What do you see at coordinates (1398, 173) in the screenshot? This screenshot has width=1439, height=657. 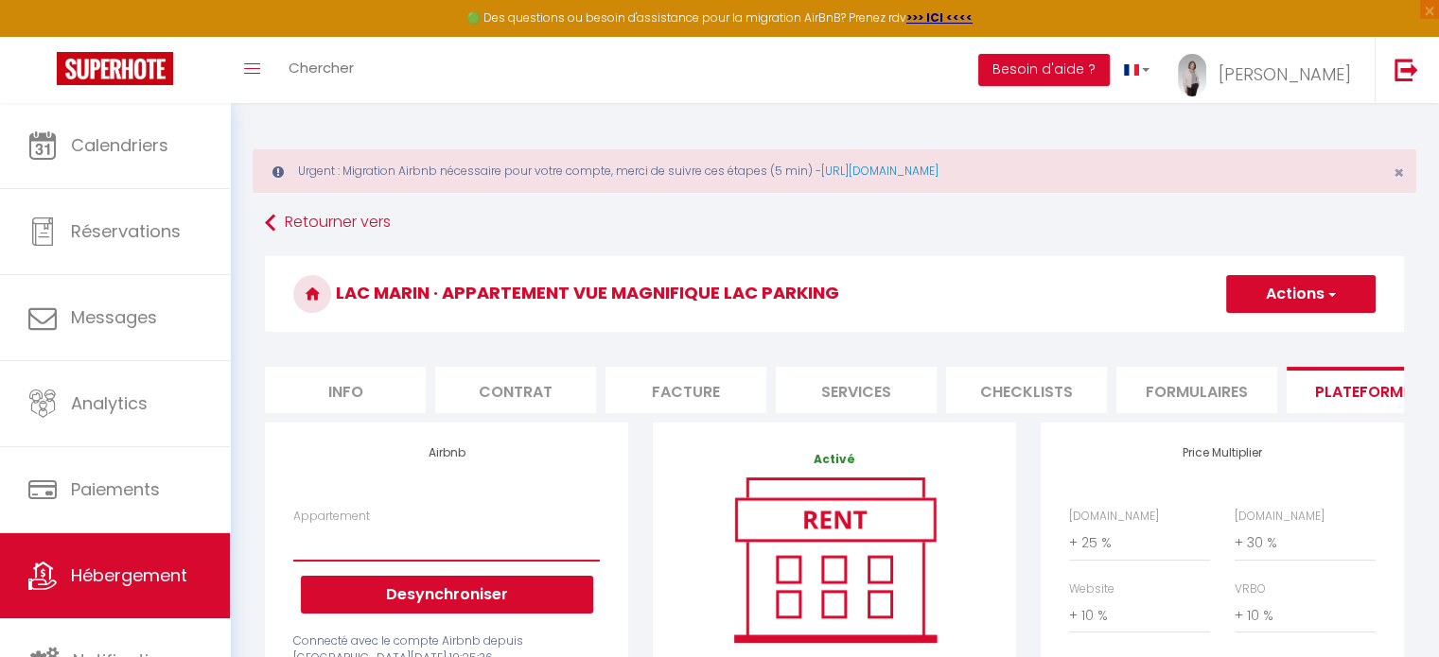 I see `button: Close` at bounding box center [1398, 173].